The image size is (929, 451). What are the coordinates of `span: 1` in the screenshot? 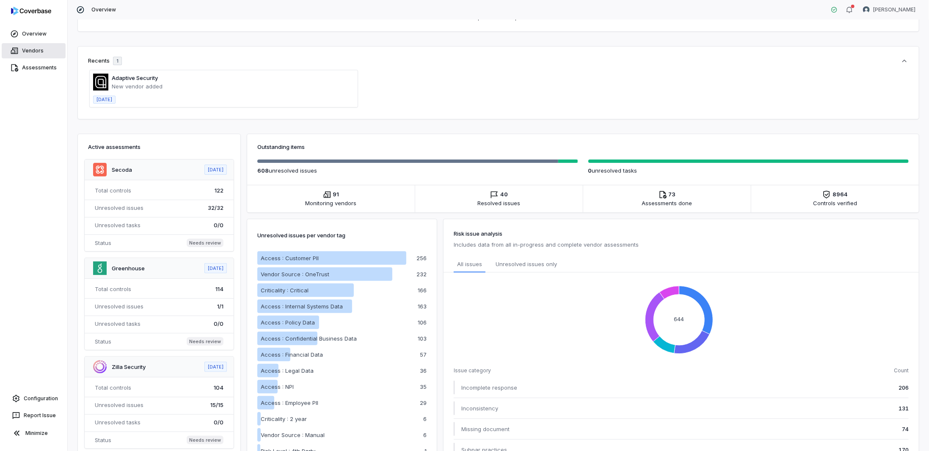 It's located at (117, 61).